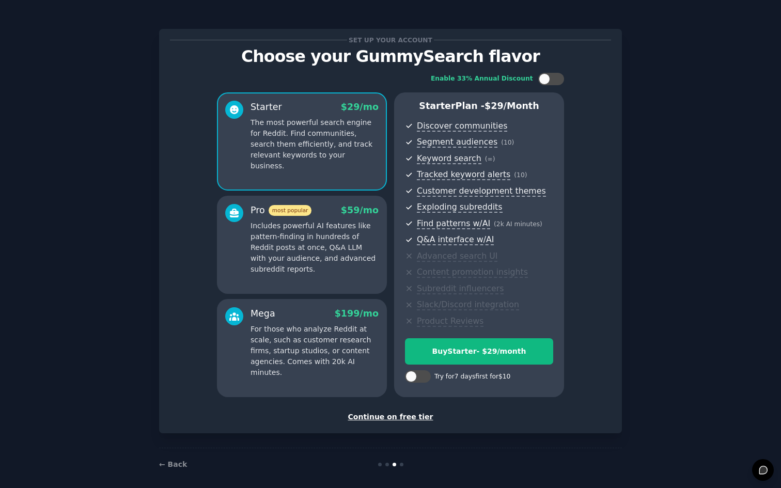 The width and height of the screenshot is (781, 488). Describe the element at coordinates (460, 289) in the screenshot. I see `span: Subreddit influencers` at that location.